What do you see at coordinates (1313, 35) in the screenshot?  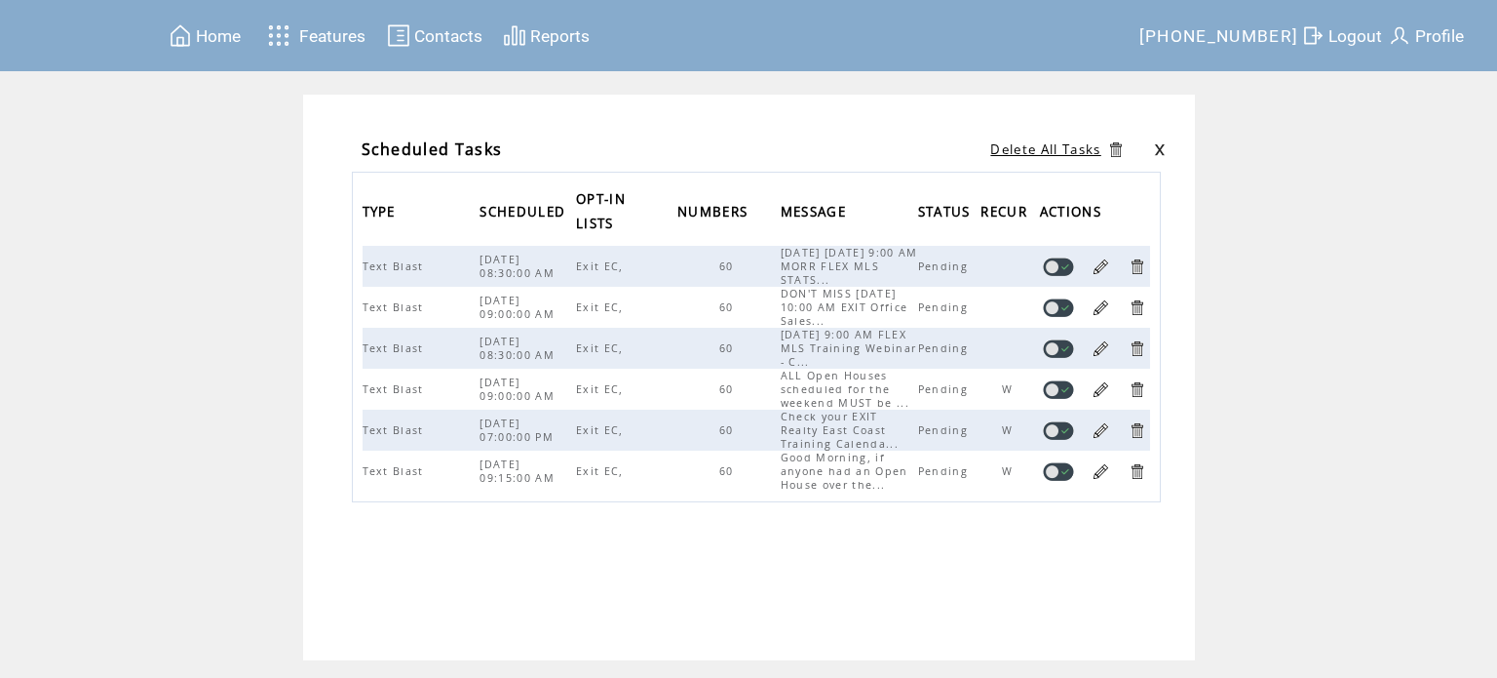 I see `img: exit.svg` at bounding box center [1313, 35].